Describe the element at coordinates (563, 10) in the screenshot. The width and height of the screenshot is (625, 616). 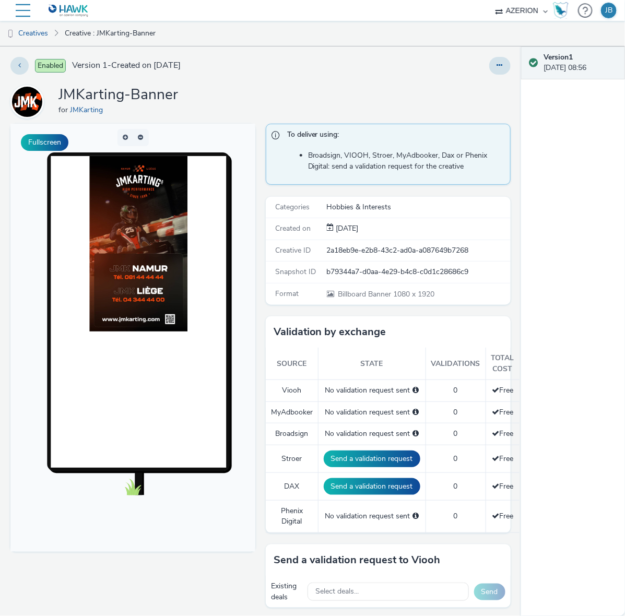
I see `a: Hawk Academy` at that location.